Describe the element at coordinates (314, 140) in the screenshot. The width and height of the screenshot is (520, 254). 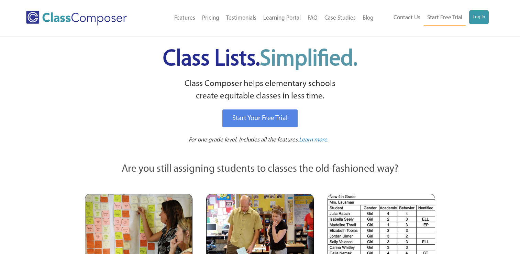
I see `span: Learn more.` at that location.